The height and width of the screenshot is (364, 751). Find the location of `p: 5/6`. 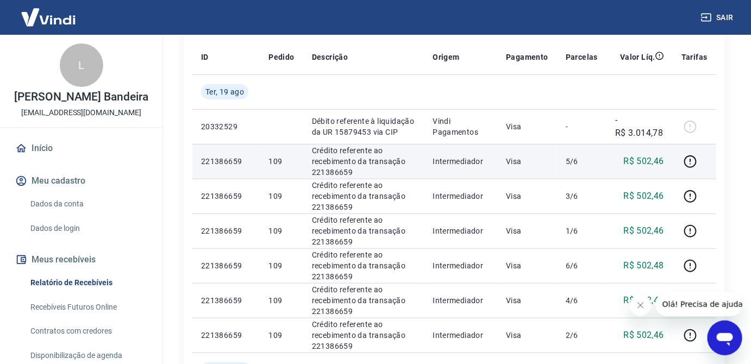

p: 5/6 is located at coordinates (582, 161).